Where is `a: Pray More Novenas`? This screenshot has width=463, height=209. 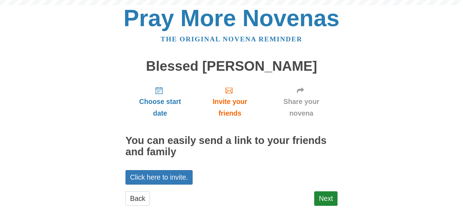 a: Pray More Novenas is located at coordinates (232, 18).